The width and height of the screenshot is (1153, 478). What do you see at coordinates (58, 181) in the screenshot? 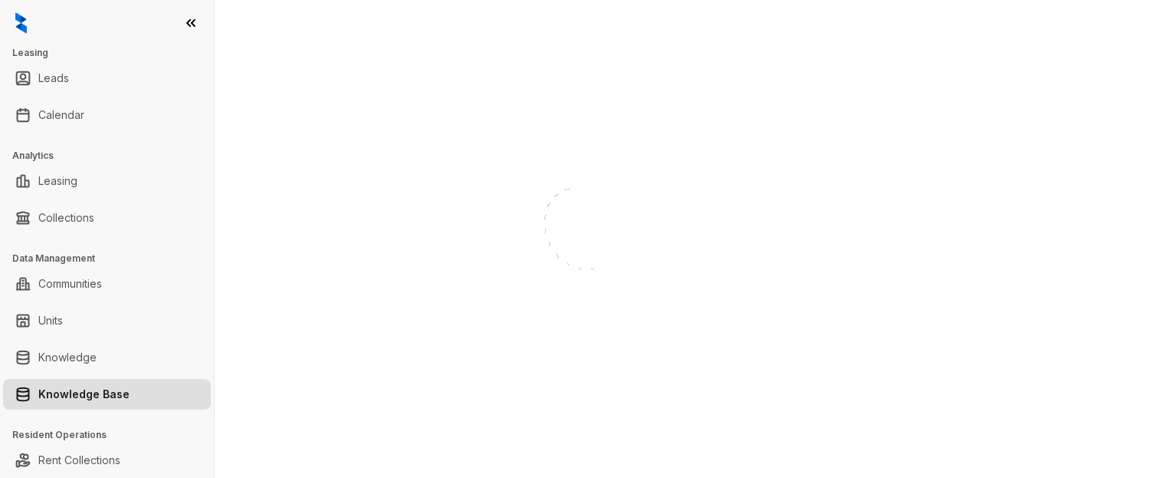
I see `a: Leasing` at bounding box center [58, 181].